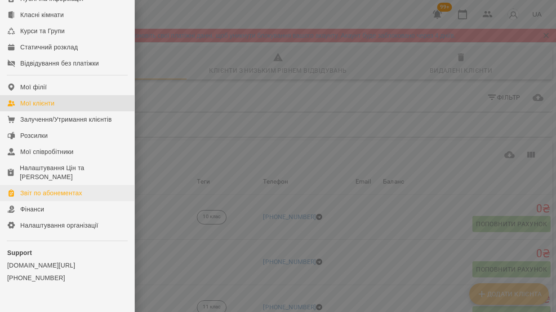 This screenshot has height=312, width=556. Describe the element at coordinates (59, 226) in the screenshot. I see `div: Налаштування організації` at that location.